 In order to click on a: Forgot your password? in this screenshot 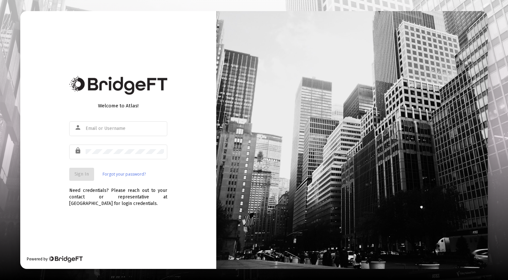, I will do `click(124, 174)`.